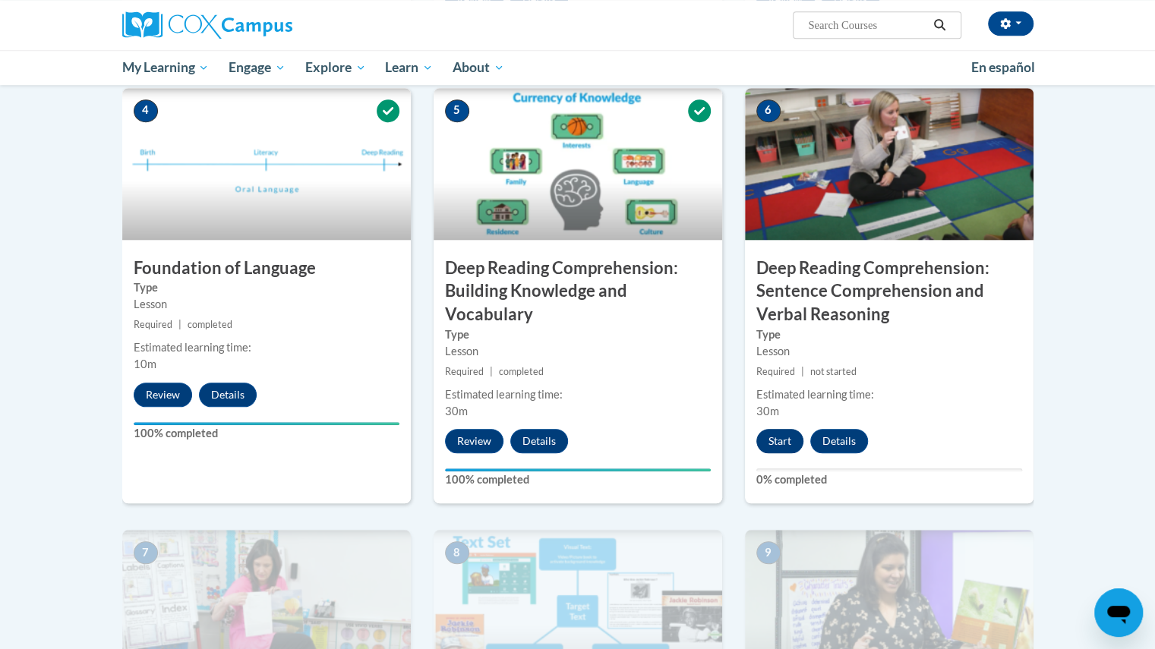 The image size is (1155, 649). I want to click on h3: Foundation of Language, so click(267, 268).